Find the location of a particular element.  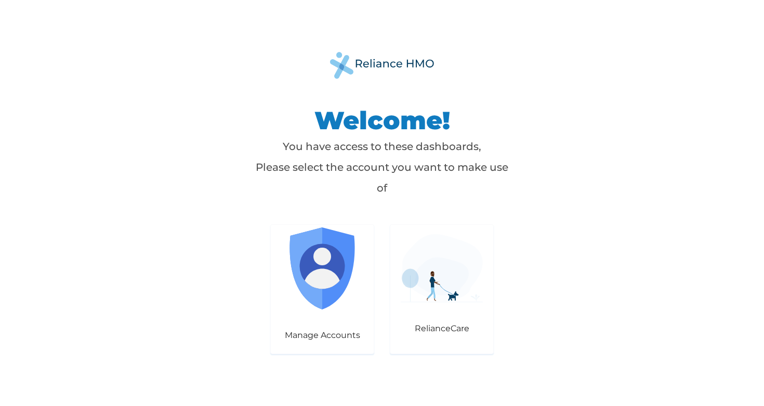

img: enrollee is located at coordinates (442, 268).